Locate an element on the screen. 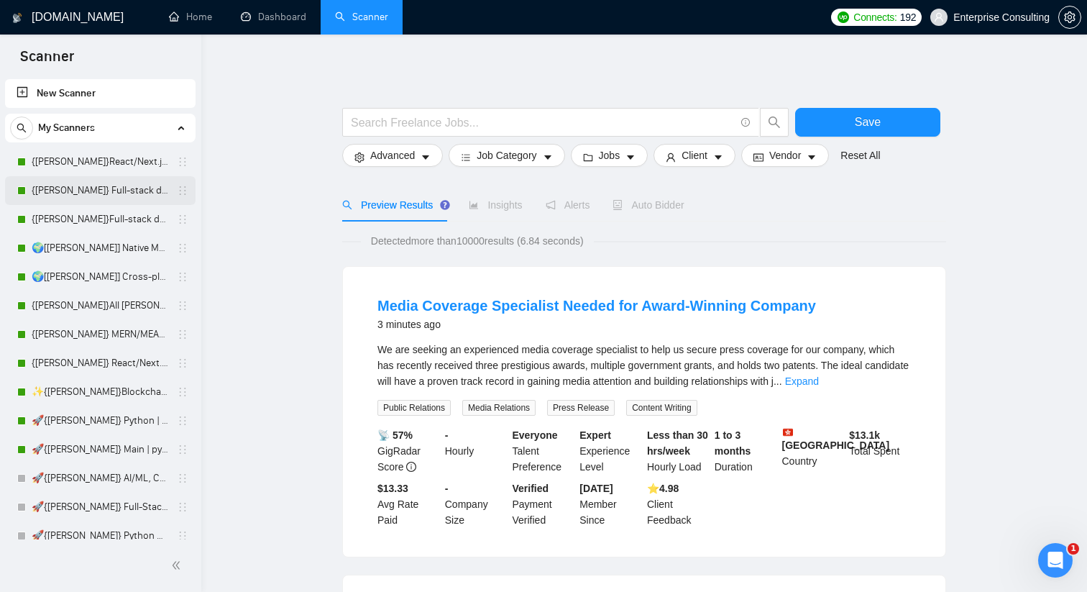 This screenshot has width=1087, height=592. div: Company Size is located at coordinates (476, 504).